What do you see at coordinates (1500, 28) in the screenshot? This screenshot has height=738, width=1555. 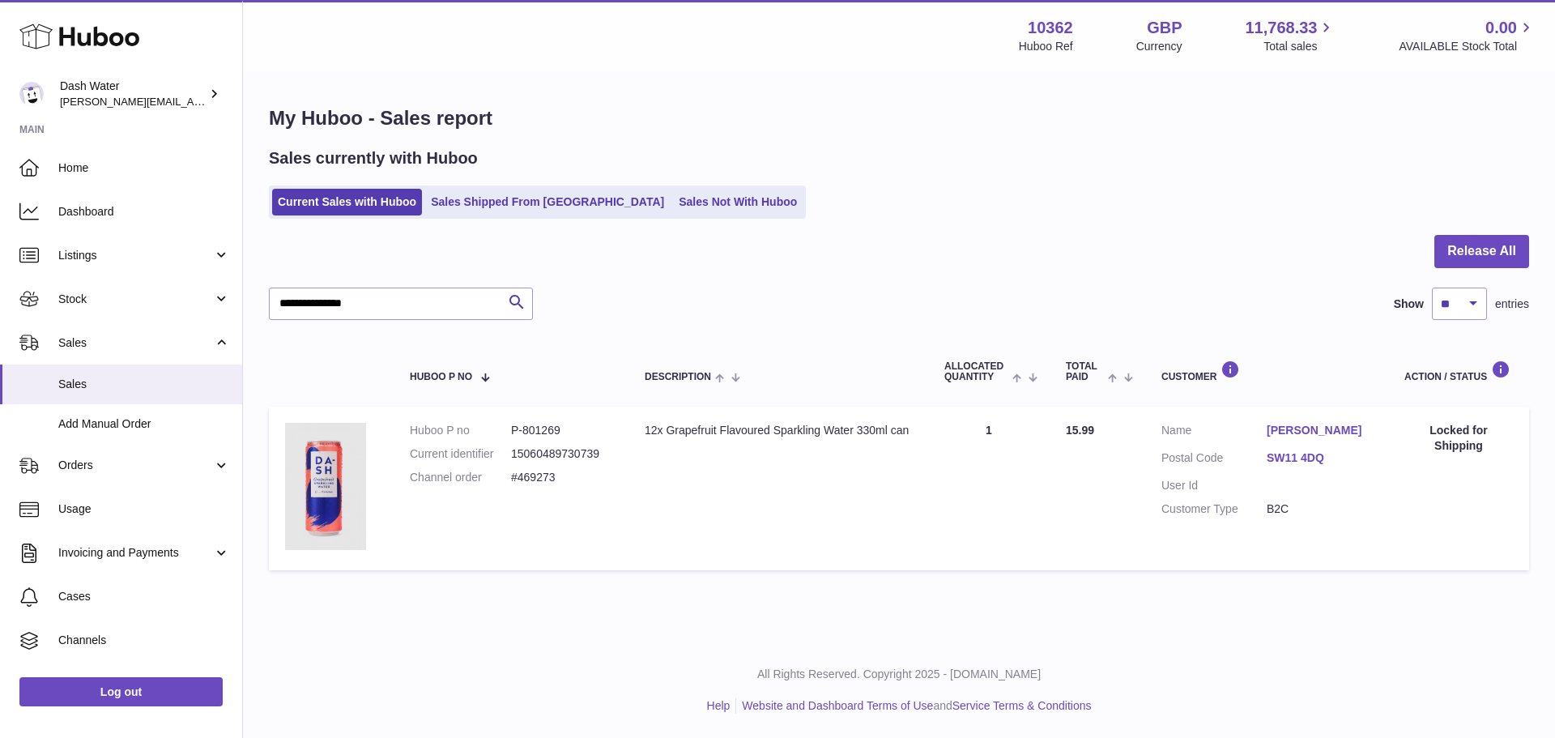 I see `span: 0.00` at bounding box center [1500, 28].